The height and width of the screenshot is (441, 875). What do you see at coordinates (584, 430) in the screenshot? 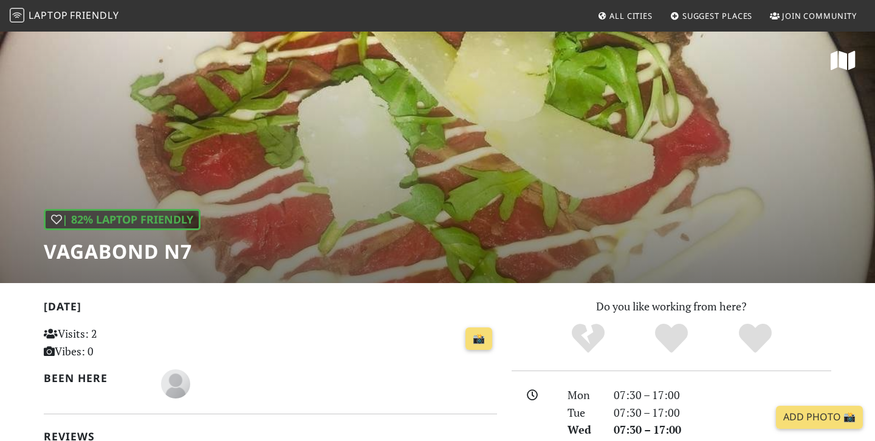
I see `div: Wed` at bounding box center [584, 430].